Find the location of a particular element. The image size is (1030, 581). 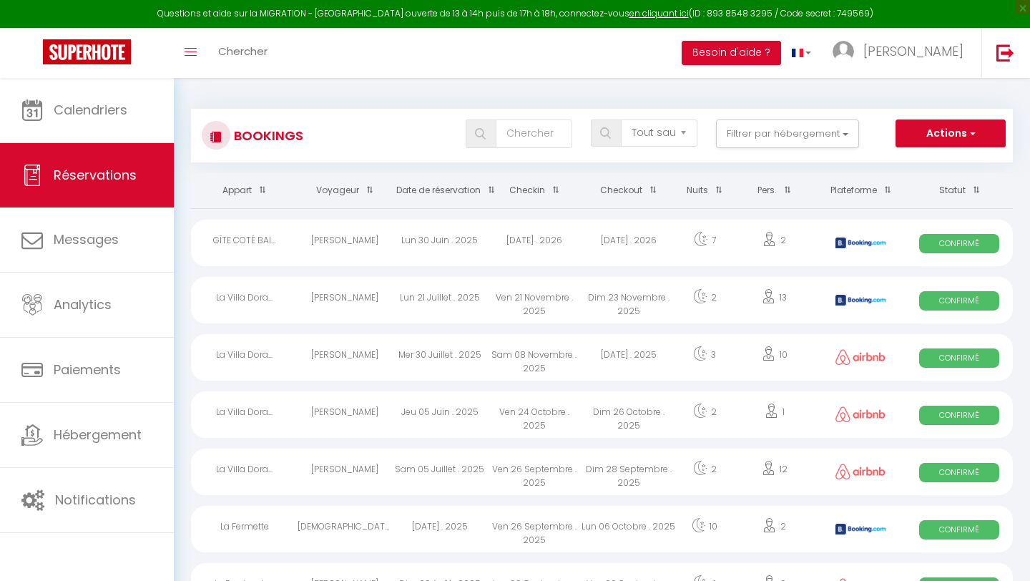

span: Réservations is located at coordinates (95, 175).